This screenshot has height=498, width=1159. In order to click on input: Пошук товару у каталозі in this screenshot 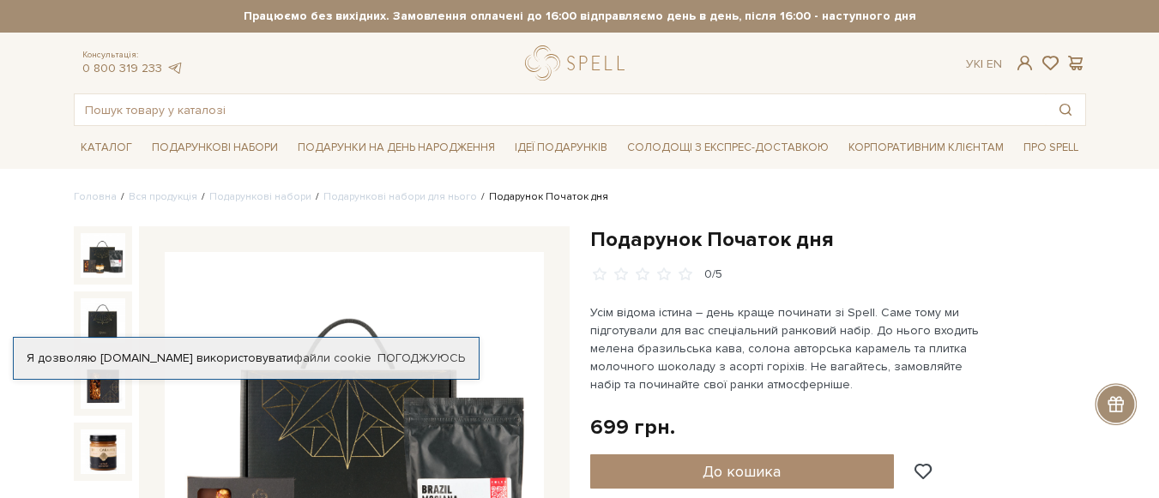, I will do `click(560, 110)`.